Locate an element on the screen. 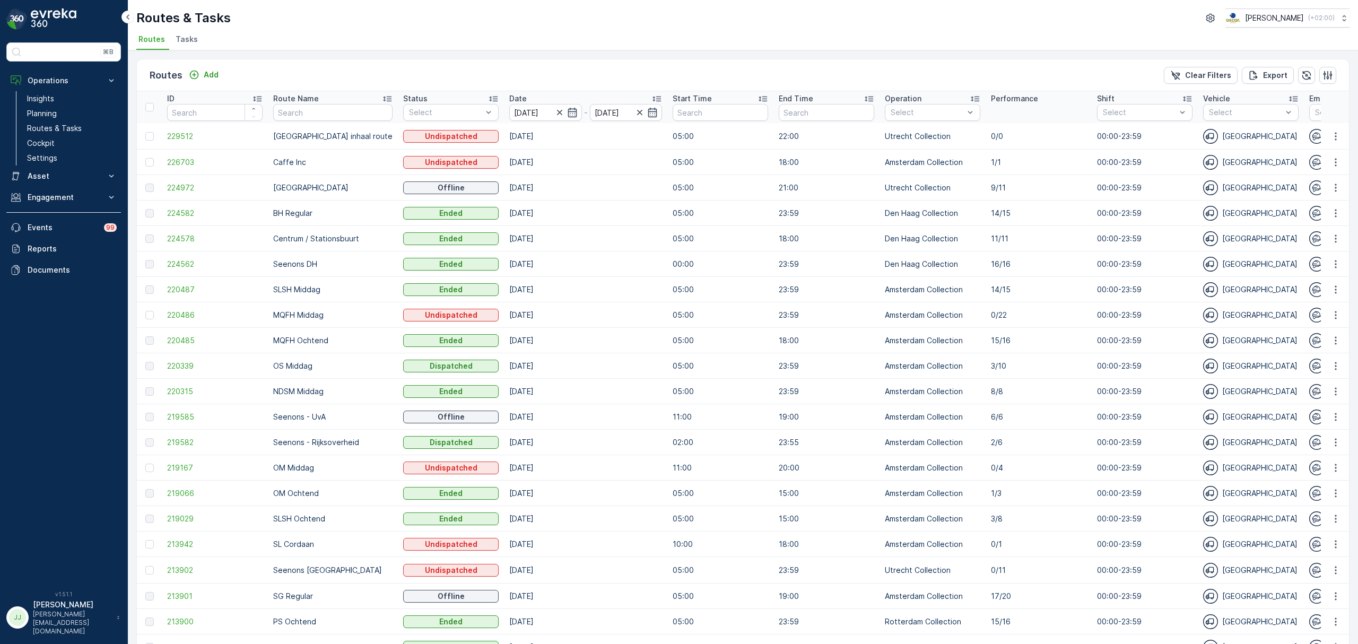 This screenshot has height=644, width=1358. p: Vehicle is located at coordinates (1217, 99).